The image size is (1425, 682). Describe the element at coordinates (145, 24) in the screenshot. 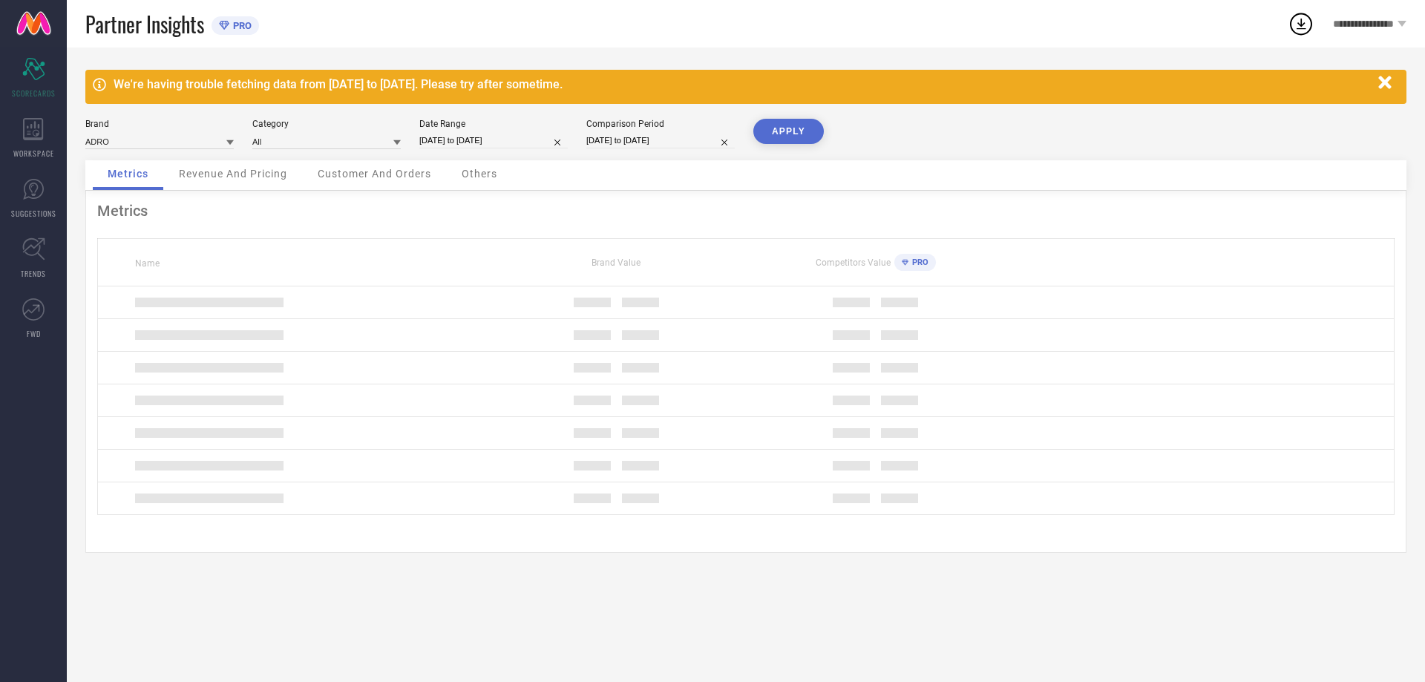

I see `span: Partner Insights` at that location.